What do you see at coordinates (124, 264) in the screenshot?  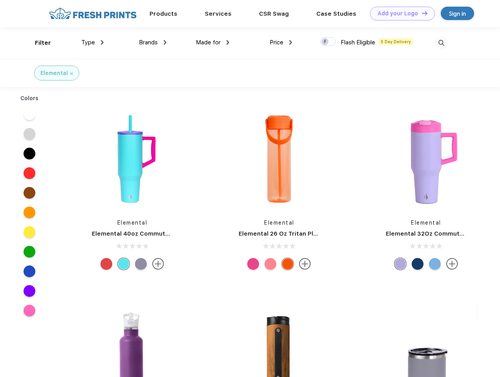 I see `div: Blue Tie Dye` at bounding box center [124, 264].